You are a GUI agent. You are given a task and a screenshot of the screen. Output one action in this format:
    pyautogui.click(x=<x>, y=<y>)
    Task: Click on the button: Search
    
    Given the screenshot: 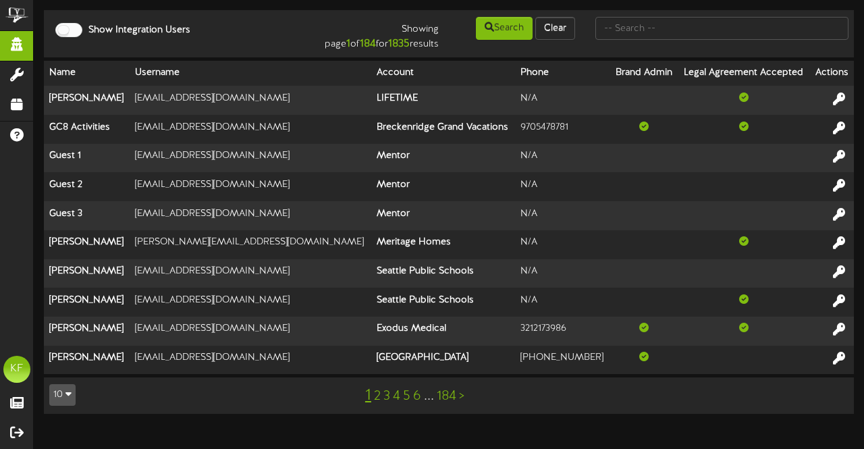 What is the action you would take?
    pyautogui.click(x=504, y=28)
    